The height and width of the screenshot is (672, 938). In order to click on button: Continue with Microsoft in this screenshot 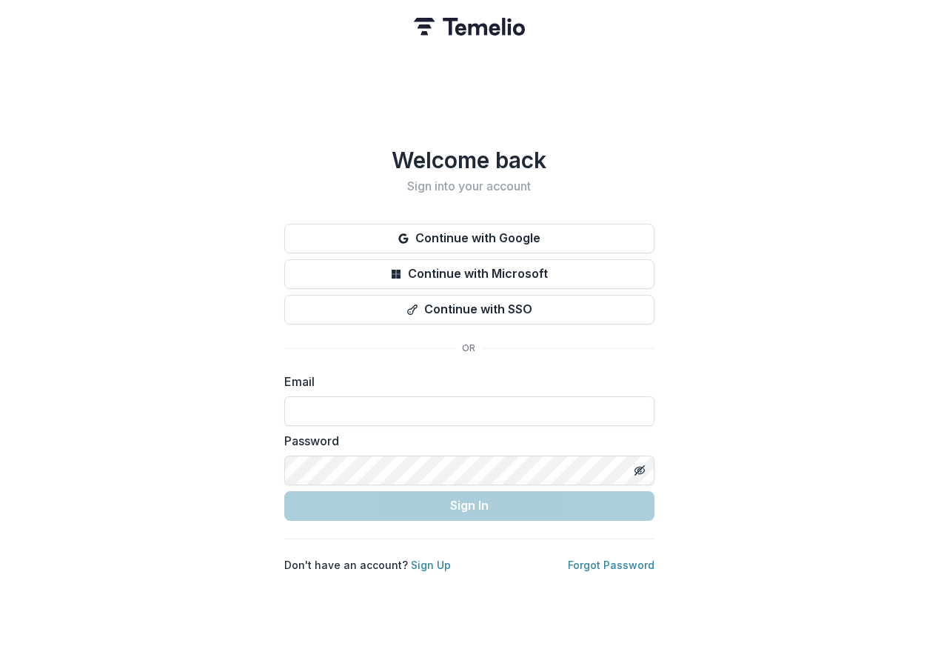, I will do `click(469, 274)`.